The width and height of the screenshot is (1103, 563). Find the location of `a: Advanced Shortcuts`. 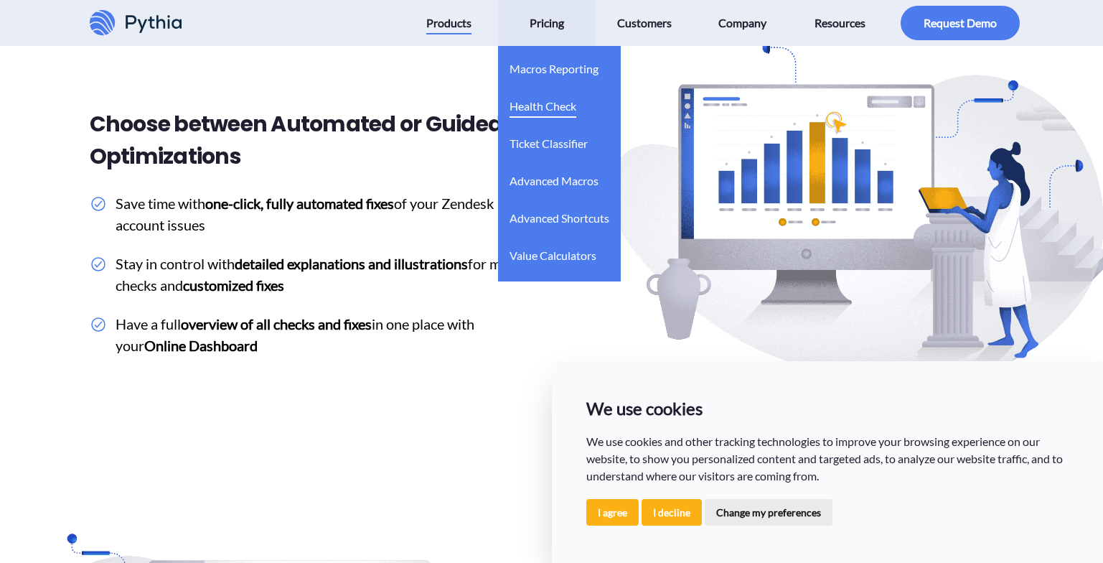

a: Advanced Shortcuts is located at coordinates (559, 214).